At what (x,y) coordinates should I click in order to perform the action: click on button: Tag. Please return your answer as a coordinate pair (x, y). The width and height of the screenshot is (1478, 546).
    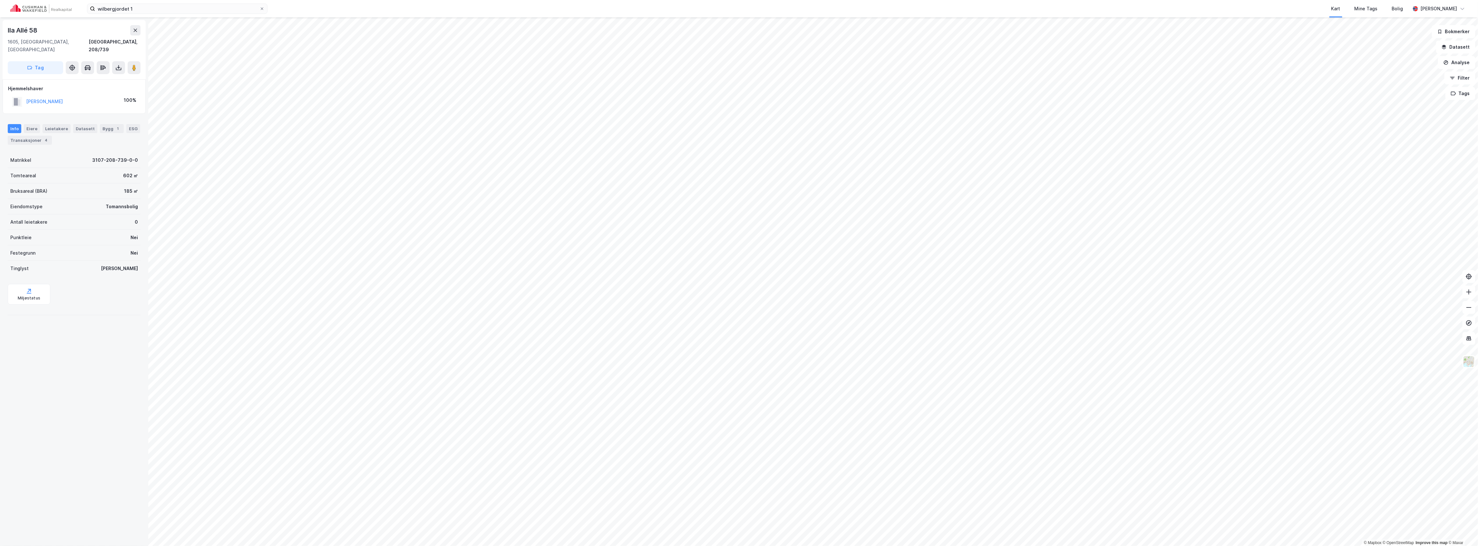
    Looking at the image, I should click on (35, 68).